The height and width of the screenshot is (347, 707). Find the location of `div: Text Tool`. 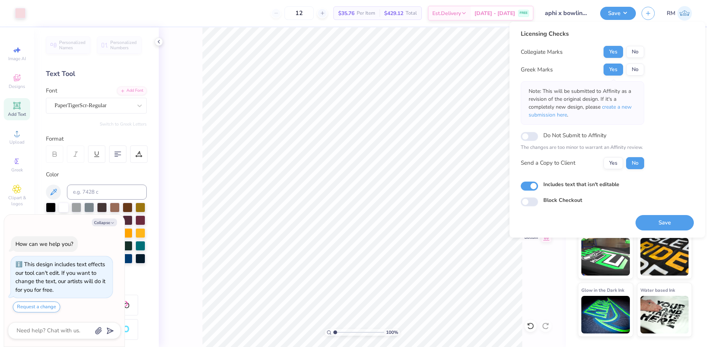

div: Text Tool is located at coordinates (96, 74).